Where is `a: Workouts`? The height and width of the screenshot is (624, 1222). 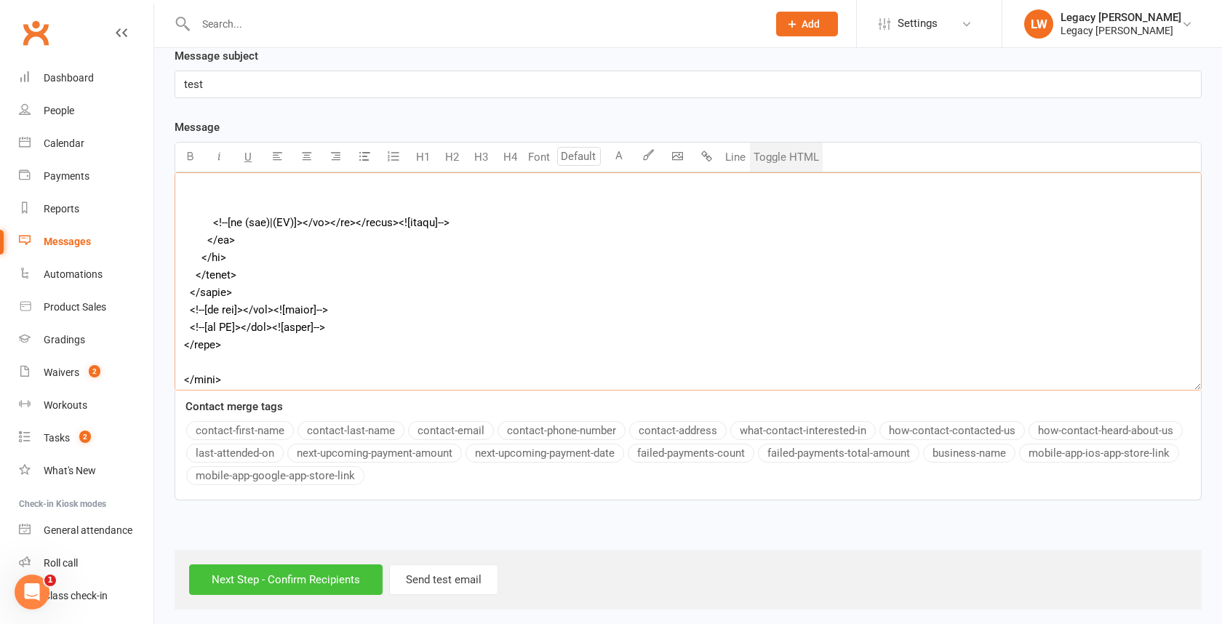 a: Workouts is located at coordinates (86, 405).